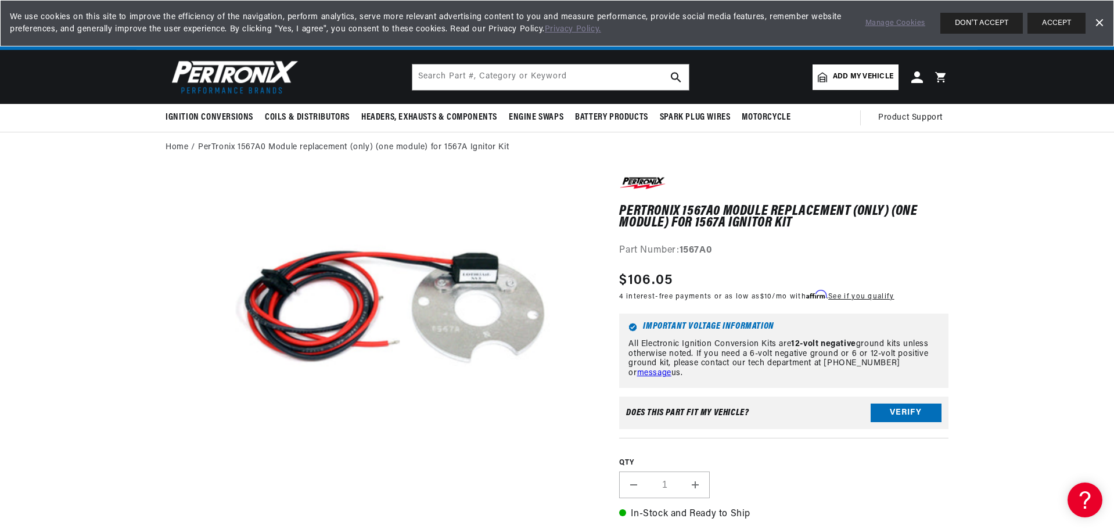 This screenshot has width=1114, height=529. I want to click on a: Manage Cookies, so click(895, 23).